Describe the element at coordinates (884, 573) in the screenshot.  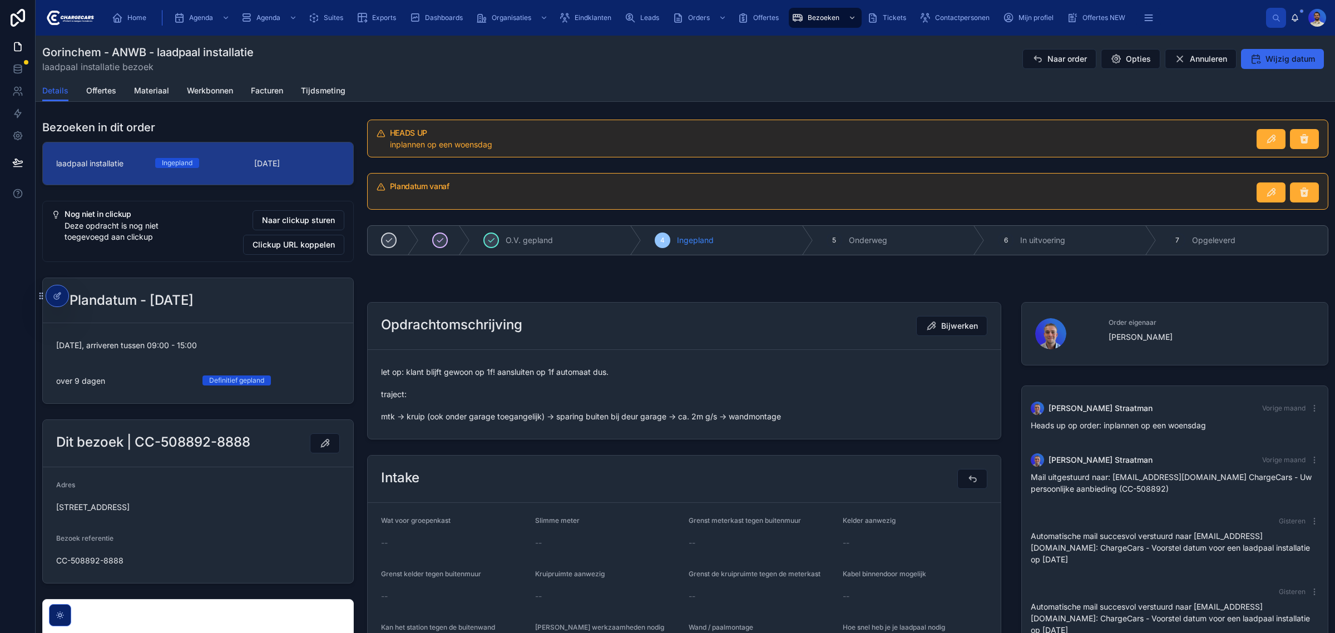
I see `span: Kabel binnendoor mogelijk` at that location.